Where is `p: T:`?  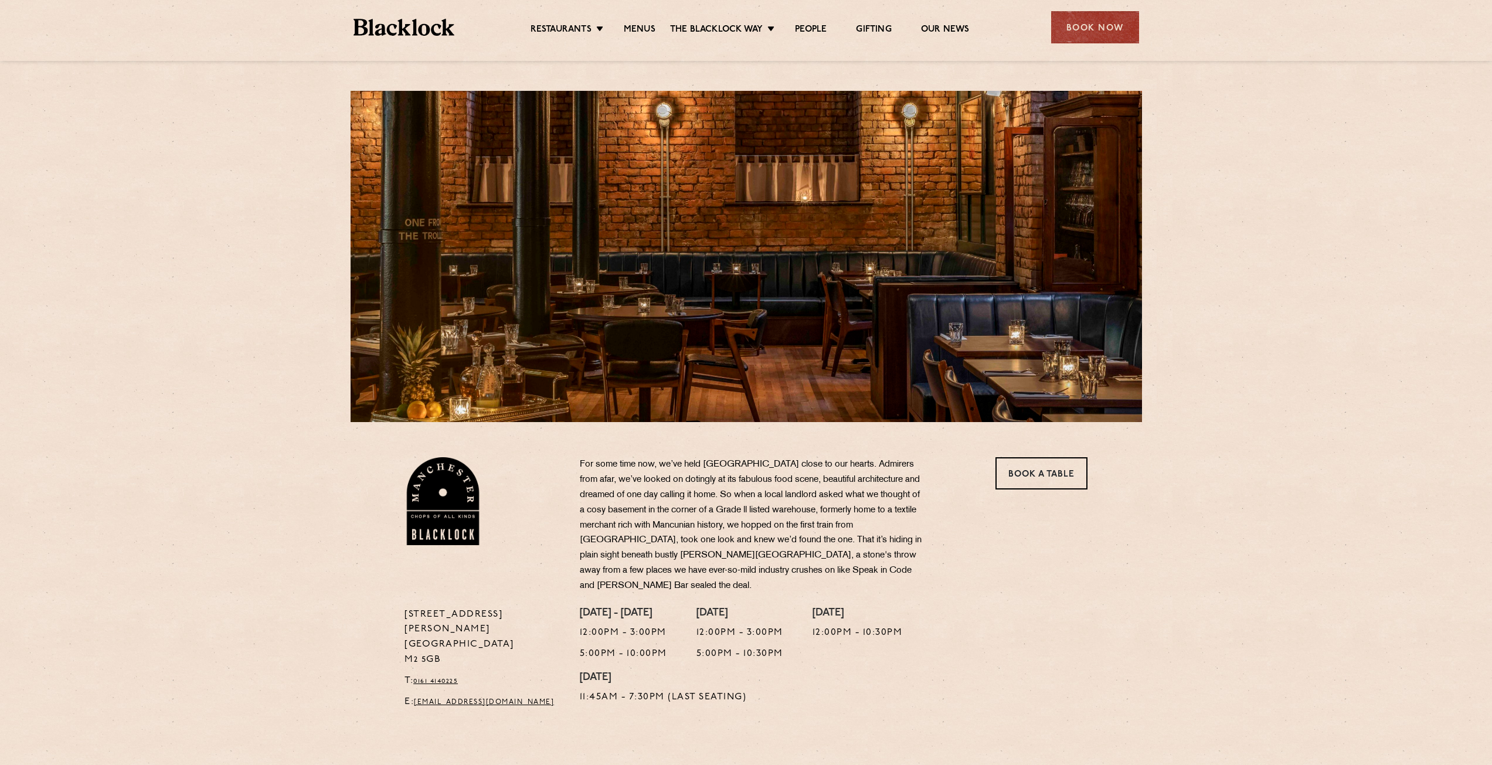 p: T: is located at coordinates (483, 681).